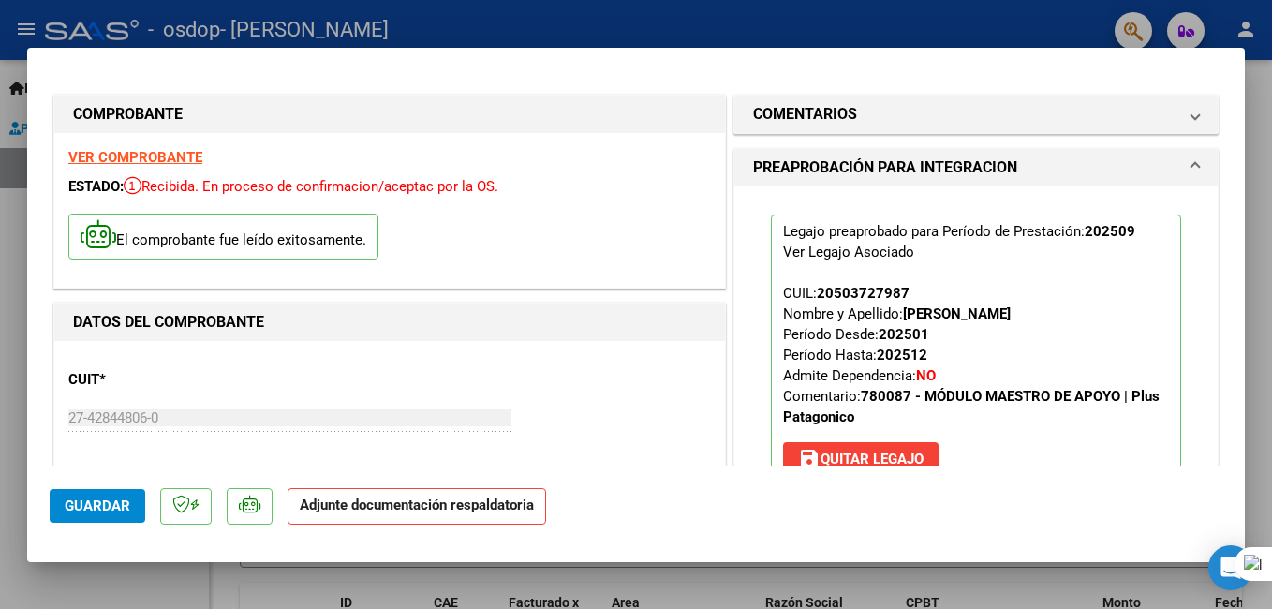  What do you see at coordinates (311, 186) in the screenshot?
I see `span: Recibida. En proceso de confirmacion/aceptac por la OS.` at bounding box center [311, 186].